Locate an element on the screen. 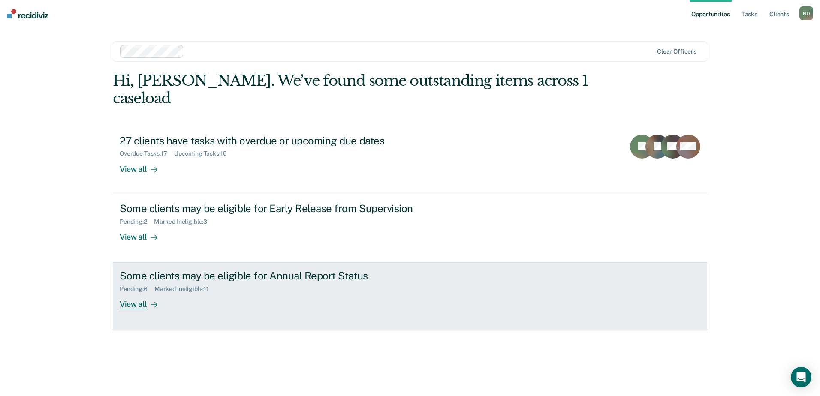  div: Some clients may be eligible for Early Release from Supervision is located at coordinates (270, 209).